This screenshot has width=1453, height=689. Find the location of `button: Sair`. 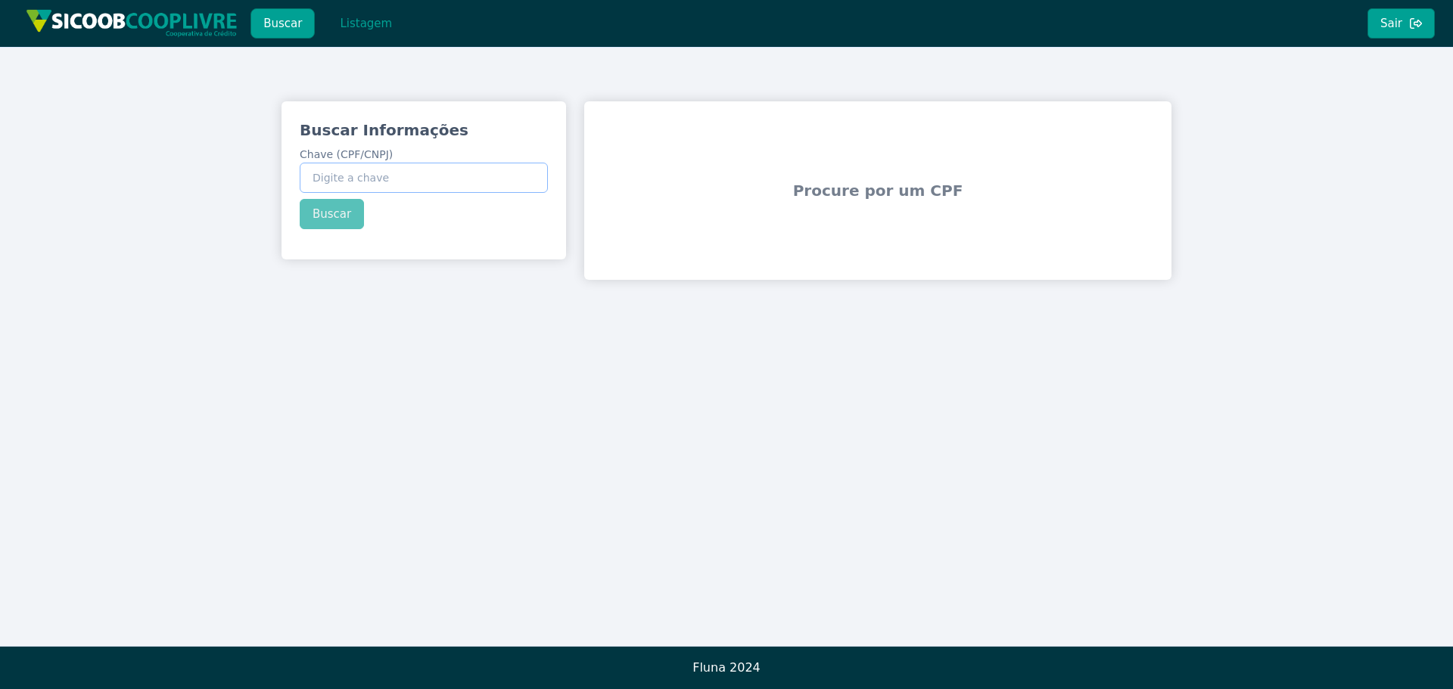

button: Sair is located at coordinates (1401, 23).